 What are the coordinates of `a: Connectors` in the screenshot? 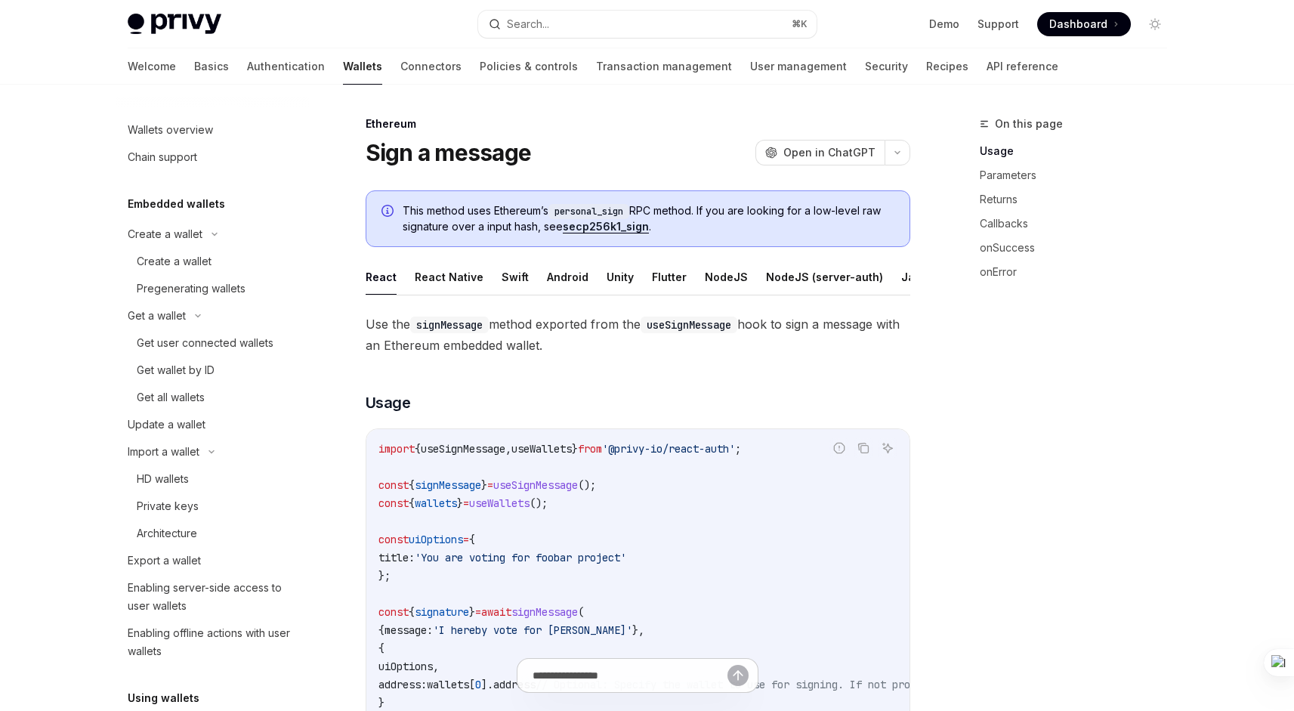 It's located at (431, 66).